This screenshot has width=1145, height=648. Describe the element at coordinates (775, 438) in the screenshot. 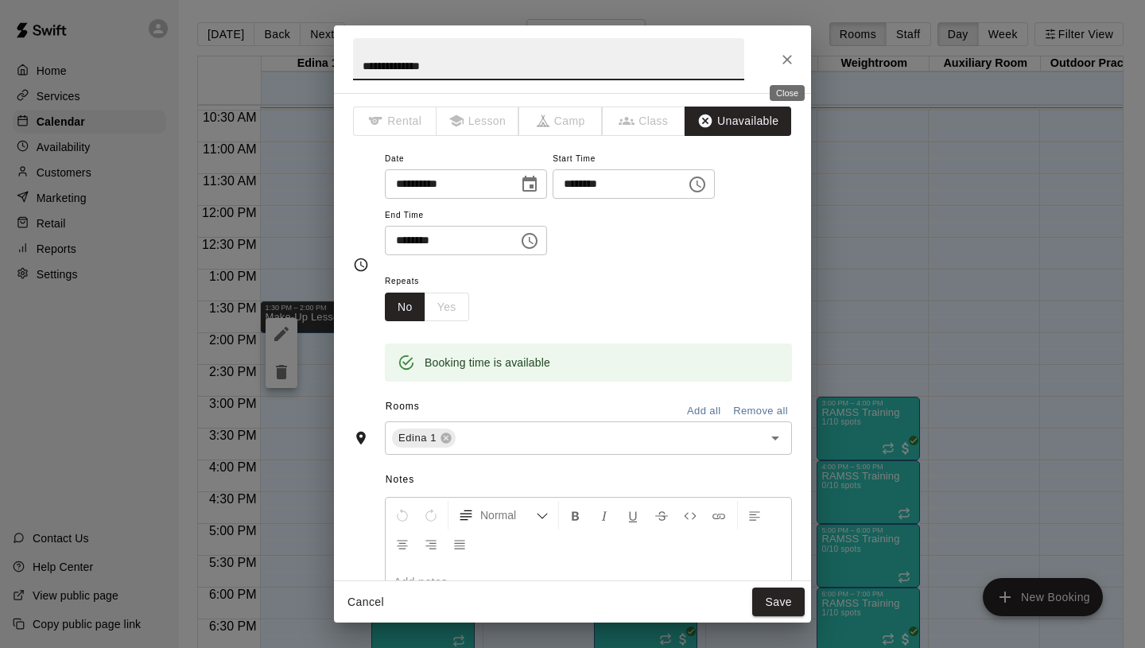

I see `button: Open` at that location.